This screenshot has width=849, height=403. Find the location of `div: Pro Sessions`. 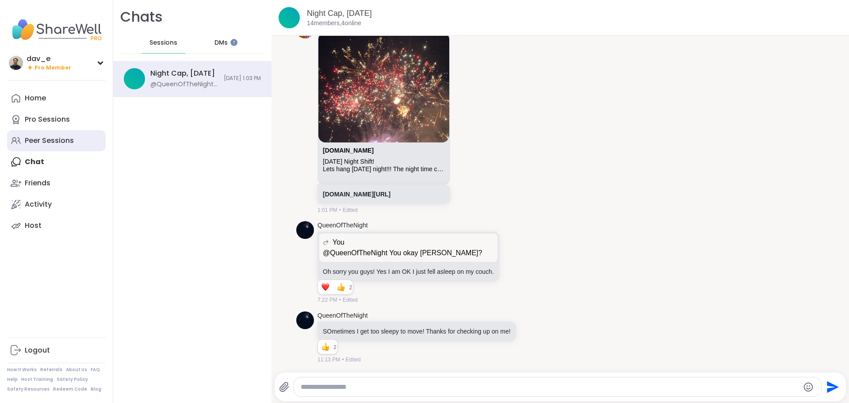

div: Pro Sessions is located at coordinates (47, 119).